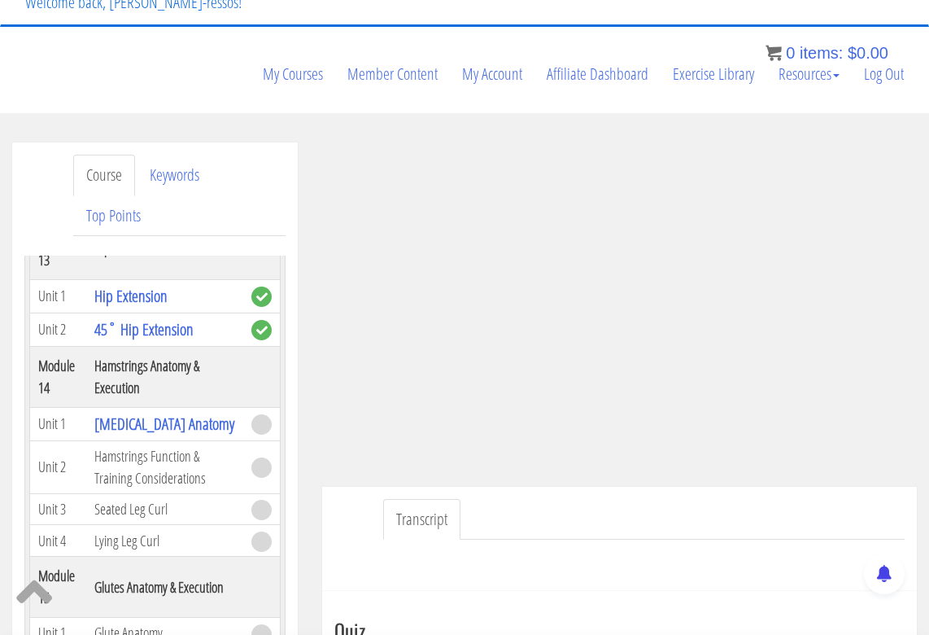  Describe the element at coordinates (104, 175) in the screenshot. I see `a: Course` at that location.